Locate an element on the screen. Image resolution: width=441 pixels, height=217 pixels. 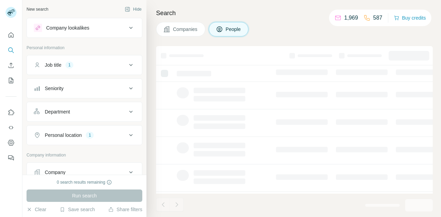
div: Job title is located at coordinates (53, 65).